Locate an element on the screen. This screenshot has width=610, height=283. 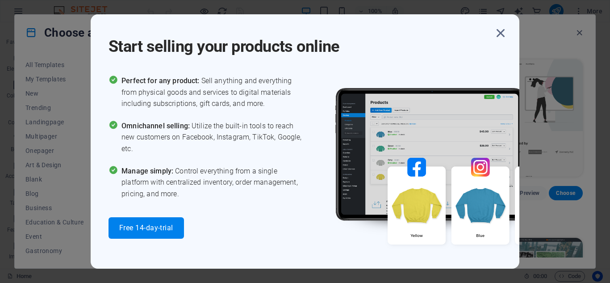
span: Utilize the built-in tools to reach new customers on Facebook, Instagram, TikTok, Google, etc. is located at coordinates (213, 137).